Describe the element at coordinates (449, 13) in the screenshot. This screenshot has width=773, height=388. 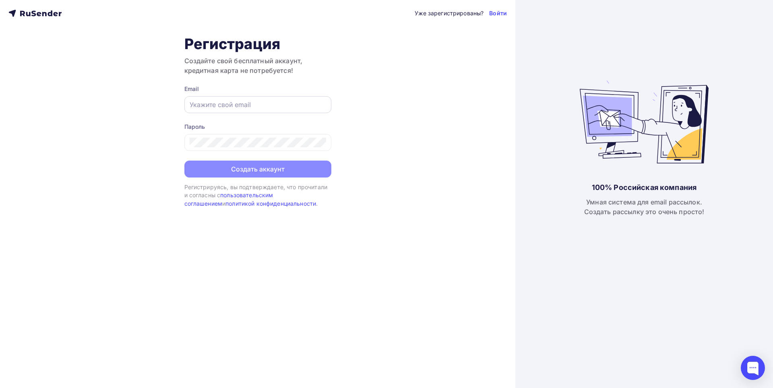
I see `div: Уже зарегистрированы?` at that location.